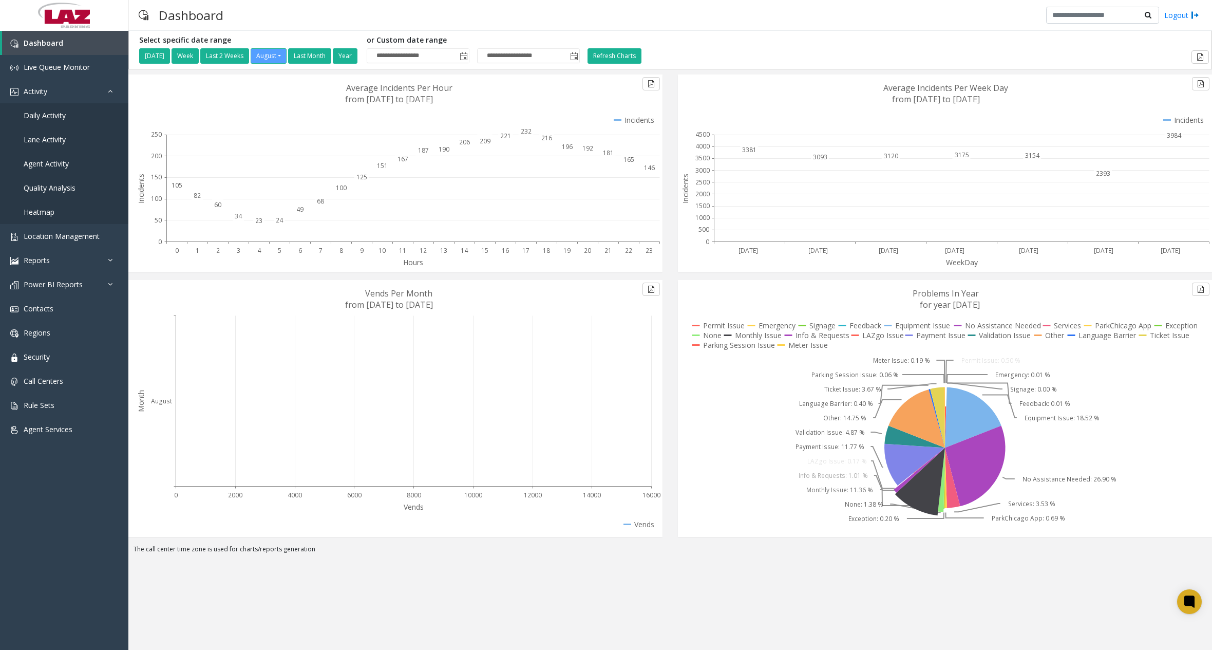 This screenshot has height=650, width=1212. What do you see at coordinates (269, 56) in the screenshot?
I see `button: August` at bounding box center [269, 56].